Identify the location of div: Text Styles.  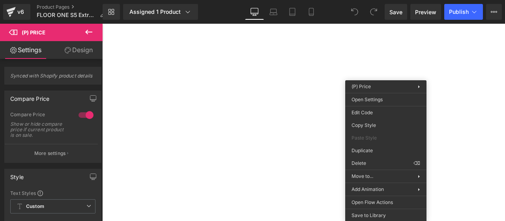
(53, 193).